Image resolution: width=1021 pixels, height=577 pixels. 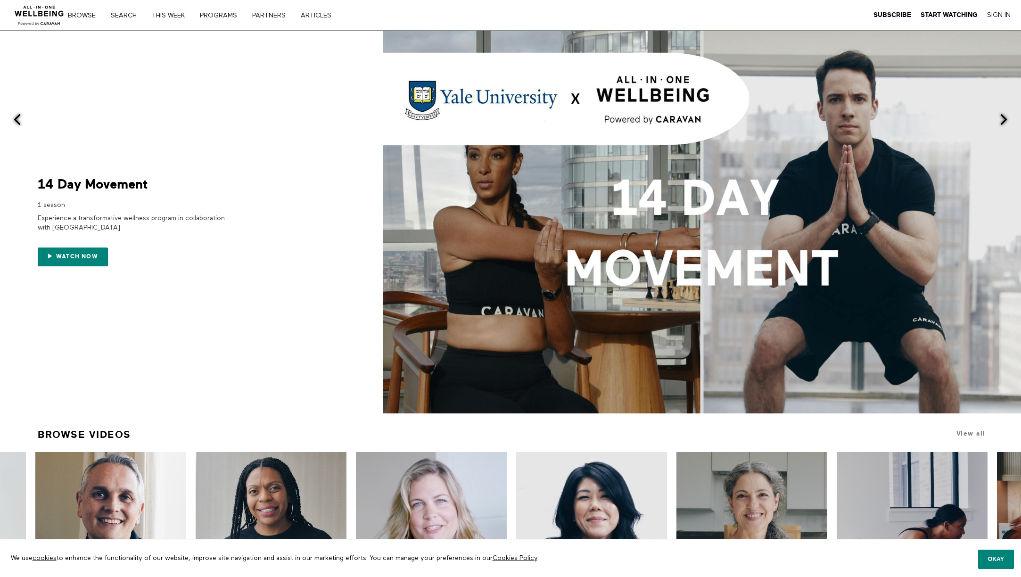 What do you see at coordinates (222, 16) in the screenshot?
I see `a: PROGRAMS` at bounding box center [222, 16].